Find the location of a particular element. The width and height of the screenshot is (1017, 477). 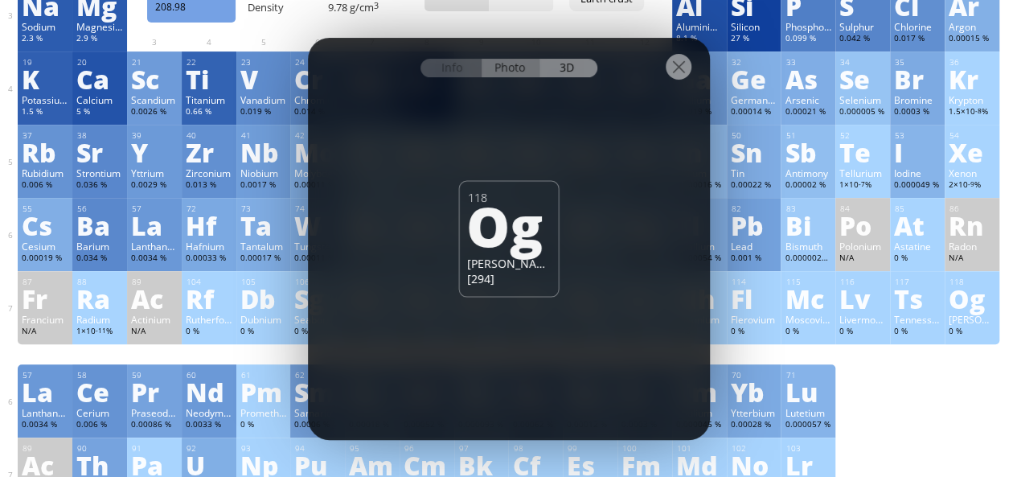

div: 87 is located at coordinates (45, 282).